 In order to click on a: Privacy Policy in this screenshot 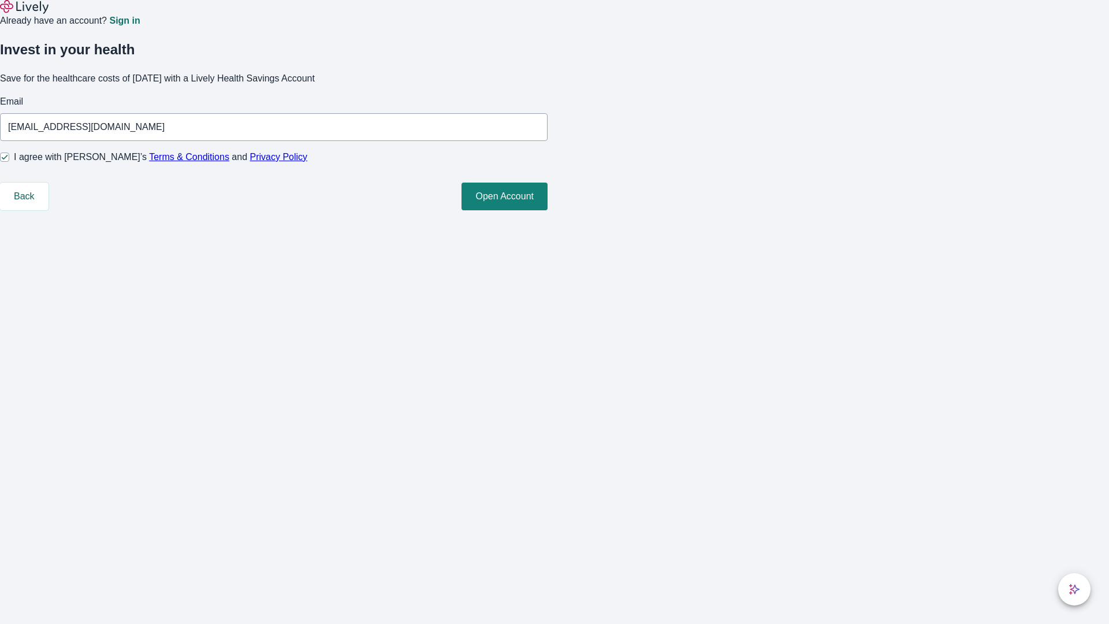, I will do `click(279, 157)`.